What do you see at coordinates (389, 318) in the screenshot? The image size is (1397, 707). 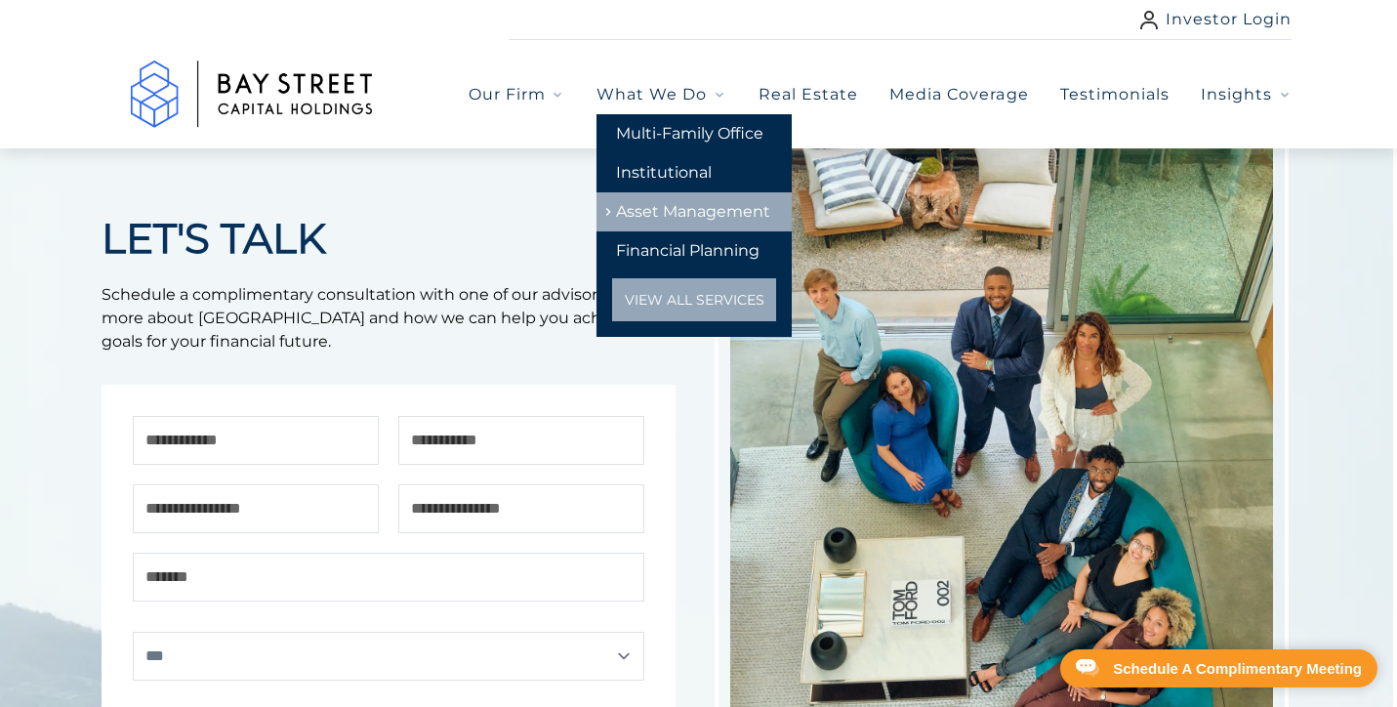 I see `p: Schedule a complimentary consultation with one of our advisors to learn more about [GEOGRAPHIC_DA...` at bounding box center [389, 318].